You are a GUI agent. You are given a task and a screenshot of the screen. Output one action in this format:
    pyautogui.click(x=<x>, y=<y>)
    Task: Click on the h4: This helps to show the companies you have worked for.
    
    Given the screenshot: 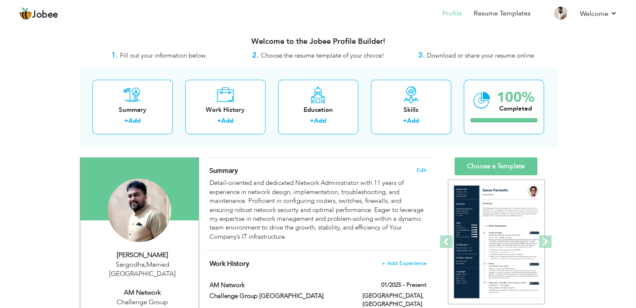 What is the action you would take?
    pyautogui.click(x=318, y=264)
    